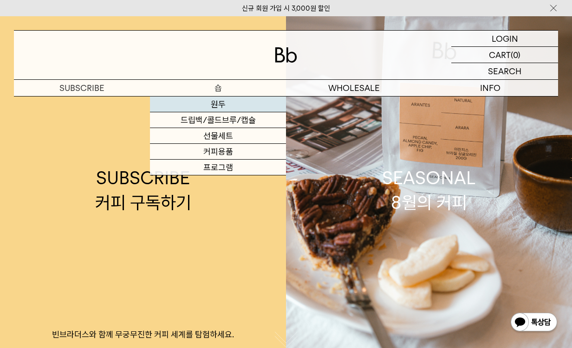 This screenshot has height=348, width=572. Describe the element at coordinates (490, 88) in the screenshot. I see `p: INFO` at that location.